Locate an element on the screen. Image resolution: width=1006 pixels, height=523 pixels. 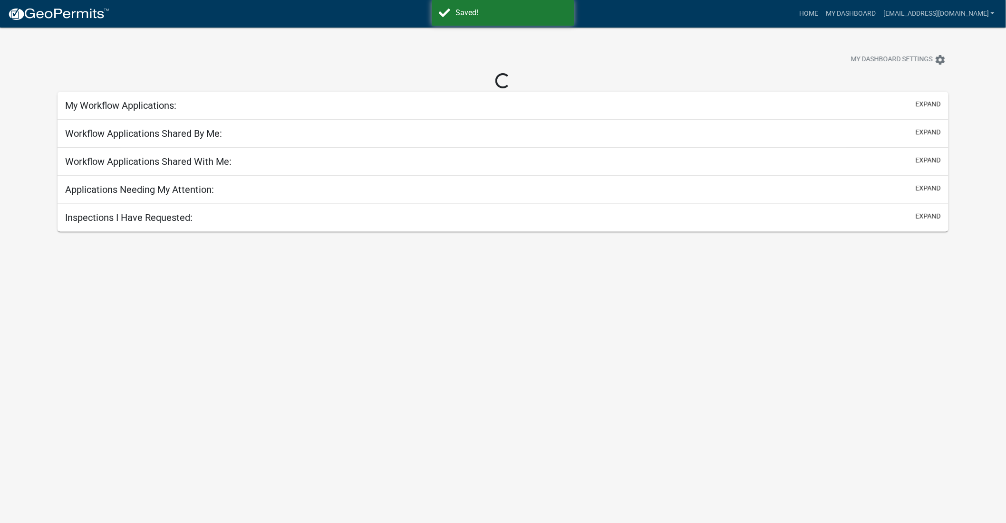
a: My Dashboard is located at coordinates (850, 14).